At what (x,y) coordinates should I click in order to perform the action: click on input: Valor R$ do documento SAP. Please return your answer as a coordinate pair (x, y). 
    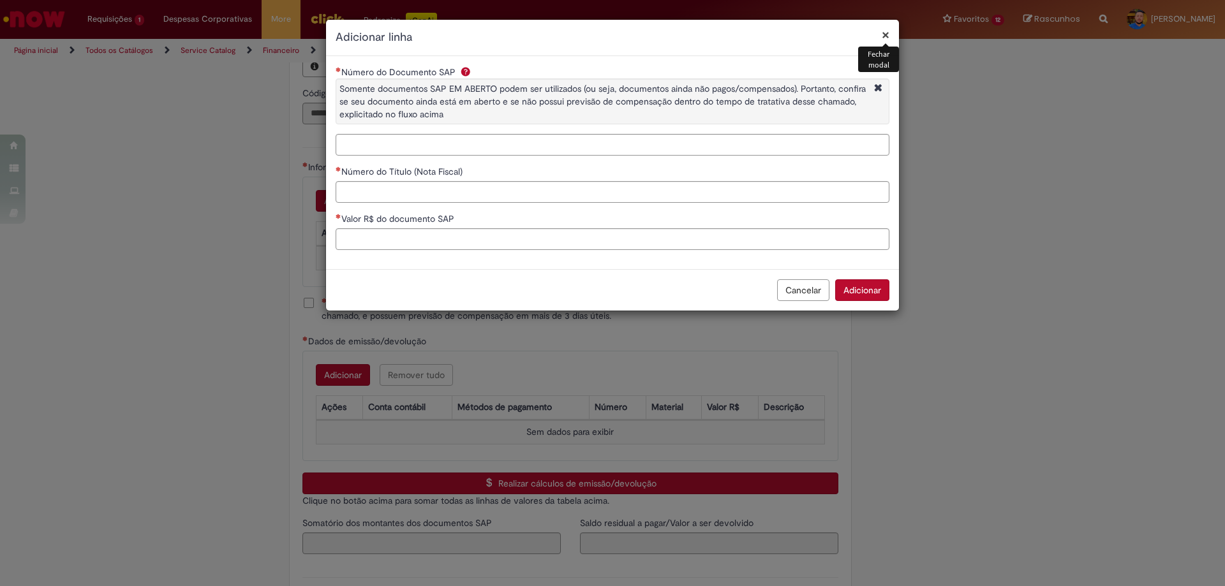
    Looking at the image, I should click on (612, 239).